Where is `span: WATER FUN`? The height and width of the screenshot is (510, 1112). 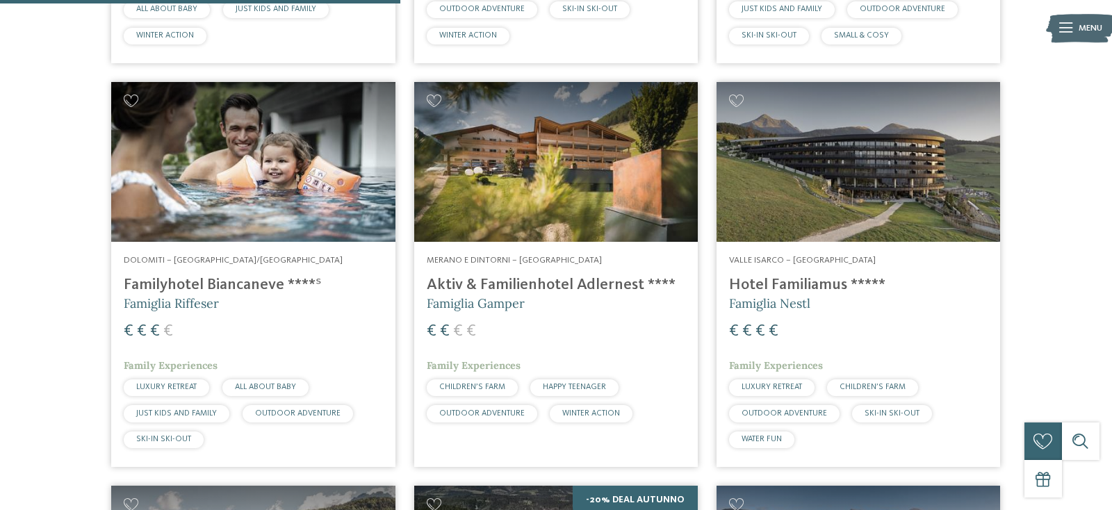
span: WATER FUN is located at coordinates (761, 439).